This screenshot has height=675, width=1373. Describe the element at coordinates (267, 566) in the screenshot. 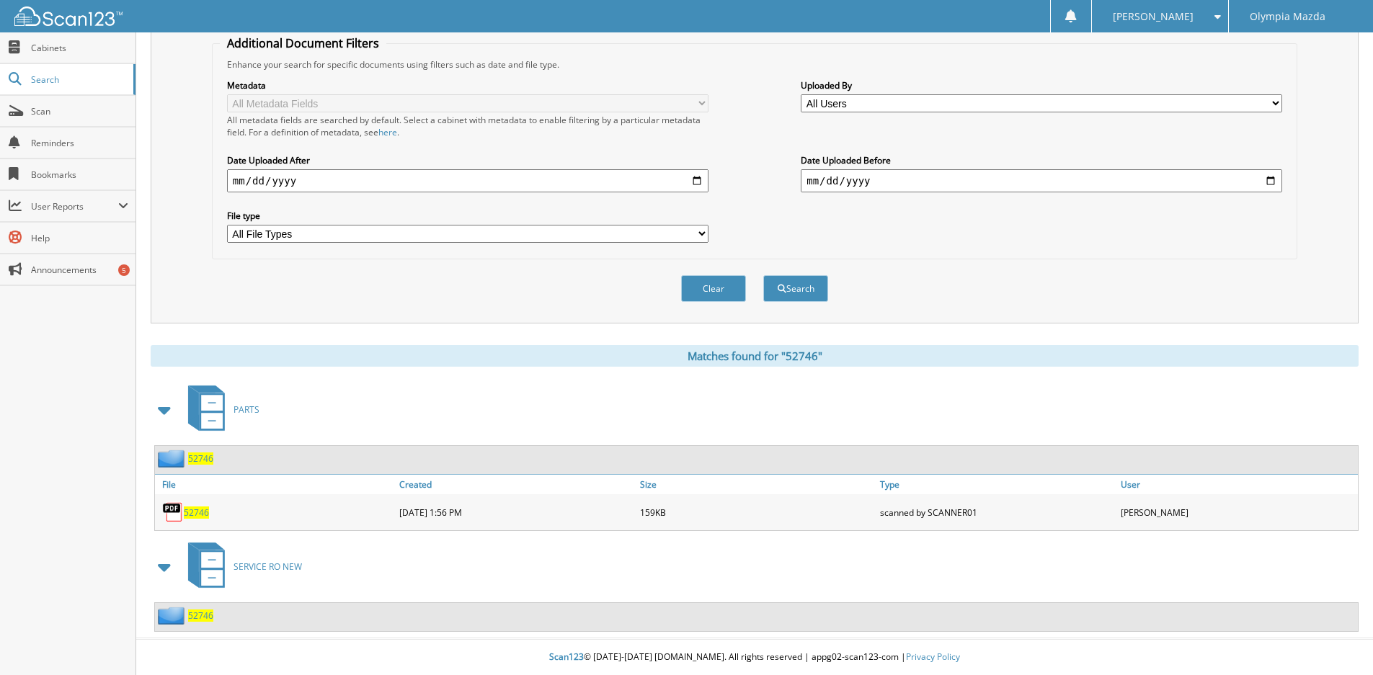

I see `span: SERVICE RO NEW` at that location.